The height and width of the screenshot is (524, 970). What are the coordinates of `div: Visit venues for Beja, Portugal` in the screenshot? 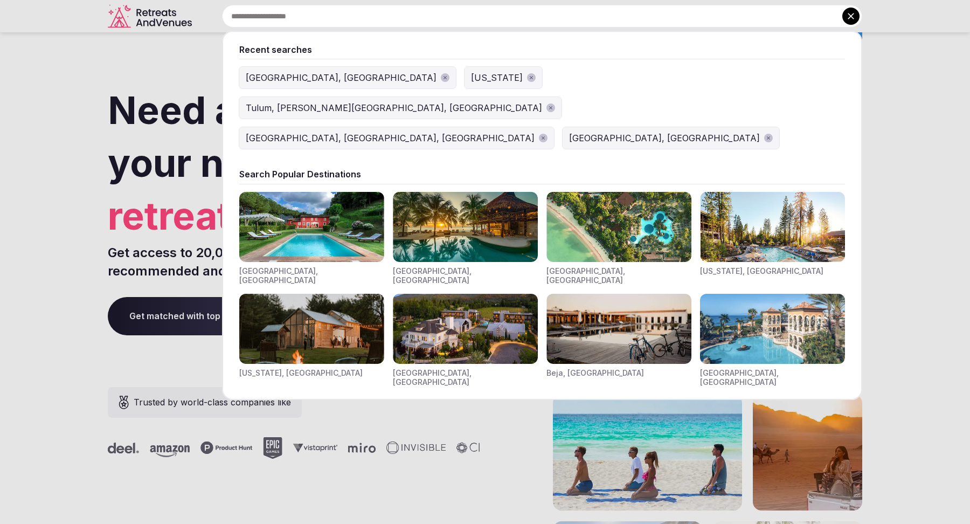 It's located at (619, 340).